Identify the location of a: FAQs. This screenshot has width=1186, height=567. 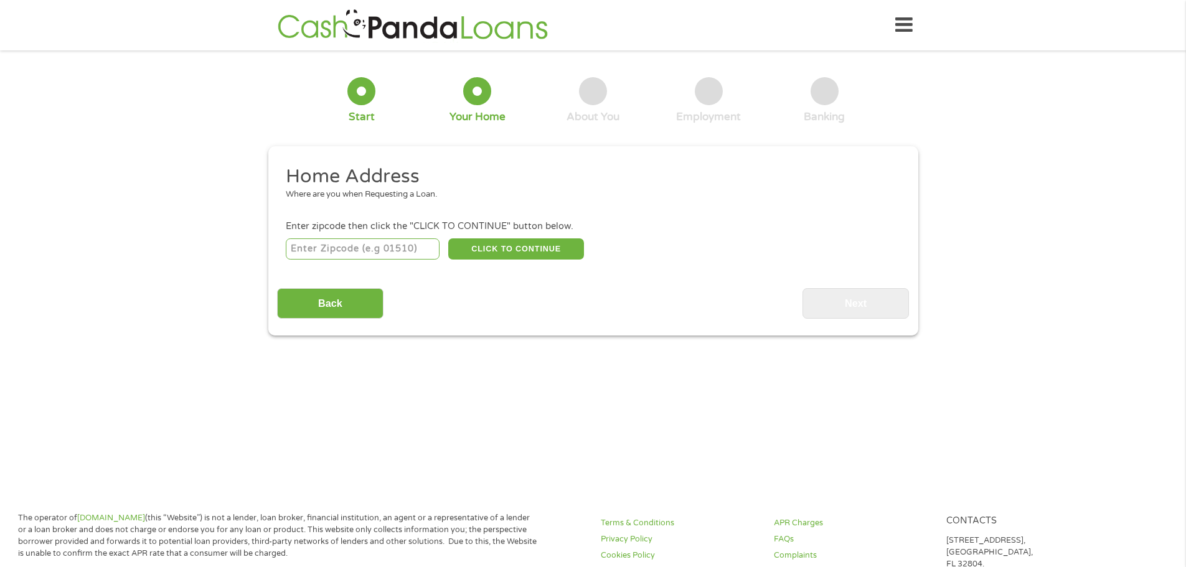
(853, 539).